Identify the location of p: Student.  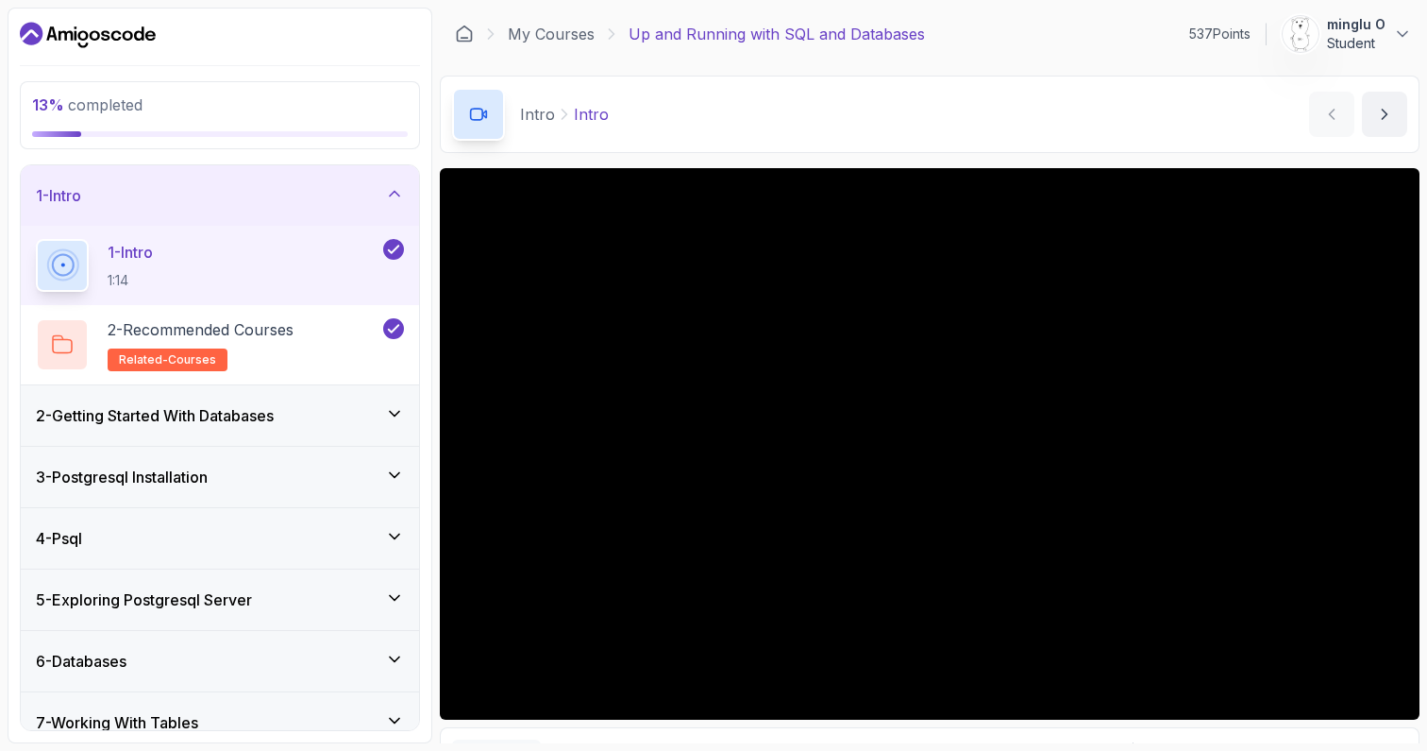
(1357, 43).